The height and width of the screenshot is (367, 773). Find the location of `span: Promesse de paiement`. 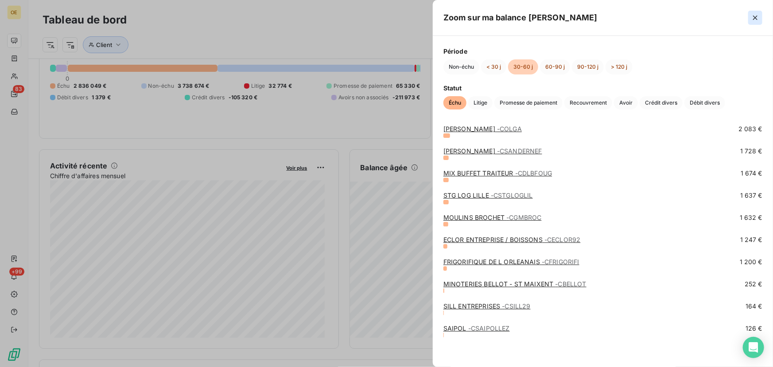

span: Promesse de paiement is located at coordinates (529, 103).